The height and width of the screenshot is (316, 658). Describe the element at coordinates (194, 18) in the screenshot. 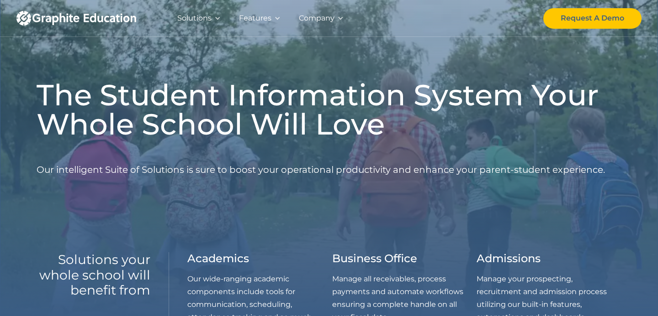

I see `div: Solutions` at that location.